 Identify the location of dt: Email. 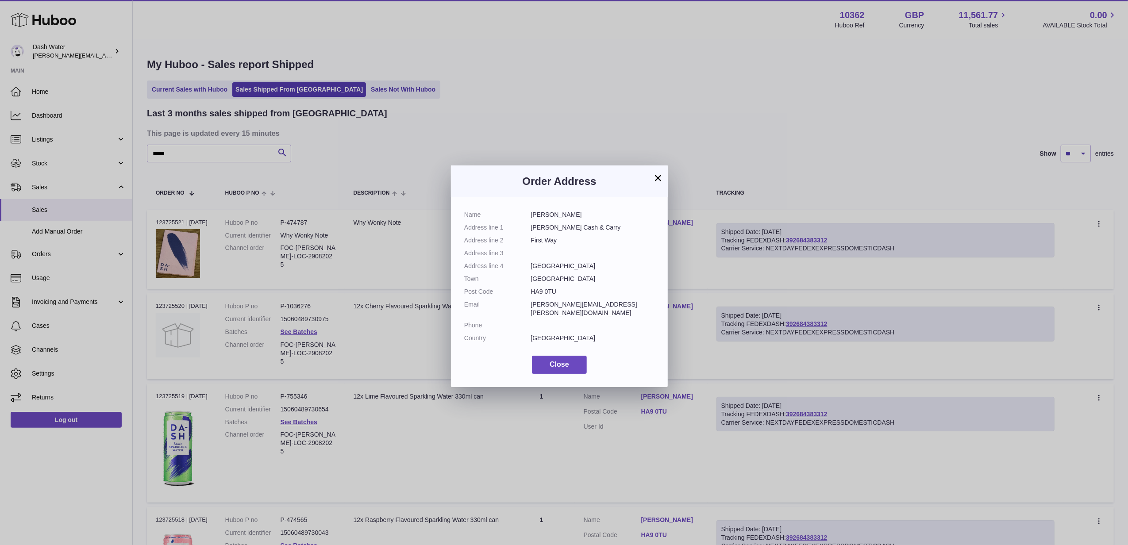
(497, 309).